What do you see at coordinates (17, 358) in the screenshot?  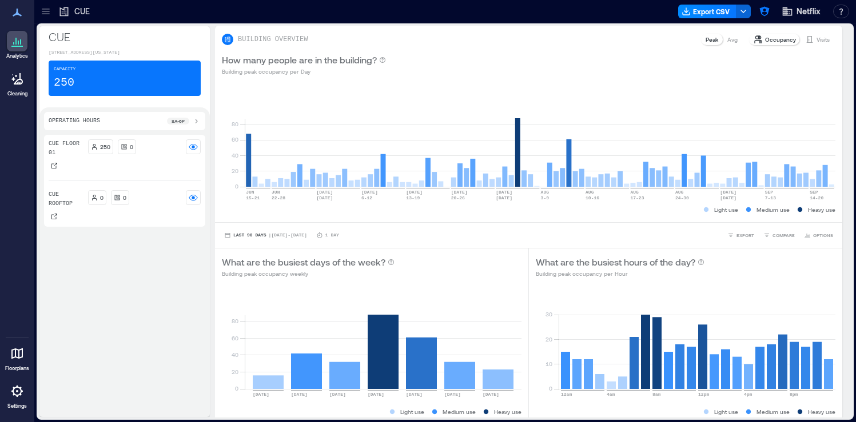 I see `a: Floorplans` at bounding box center [17, 358].